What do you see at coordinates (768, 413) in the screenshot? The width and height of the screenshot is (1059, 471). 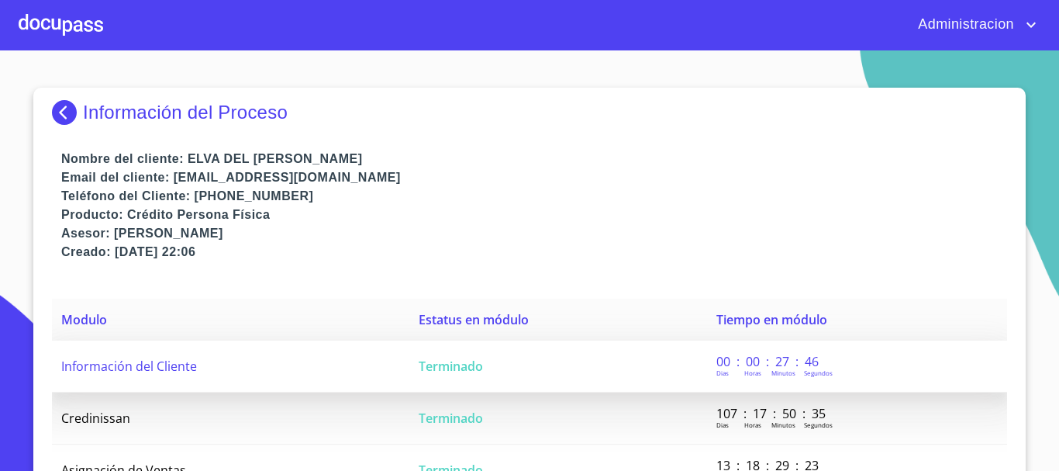 I see `p: 107 : 17 : 50 : 35` at bounding box center [768, 413].